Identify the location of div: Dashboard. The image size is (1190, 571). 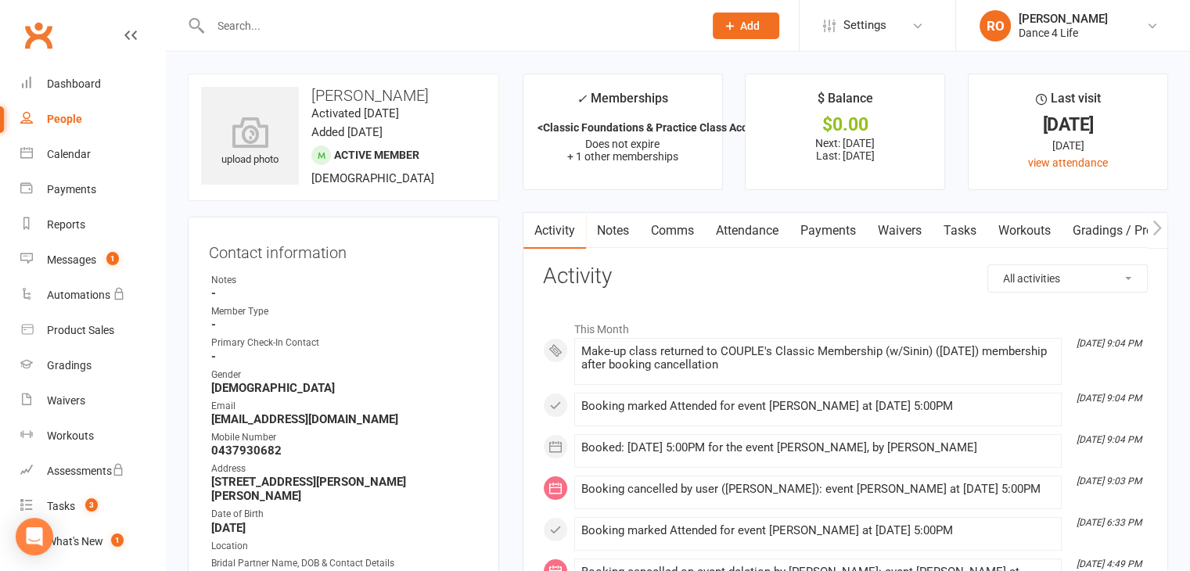
(74, 84).